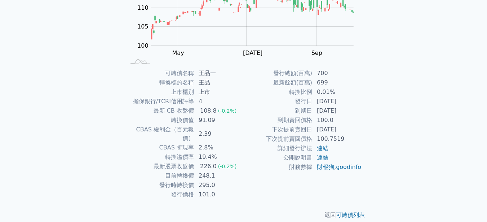 This screenshot has width=487, height=222. Describe the element at coordinates (326, 167) in the screenshot. I see `a: 財報狗` at that location.